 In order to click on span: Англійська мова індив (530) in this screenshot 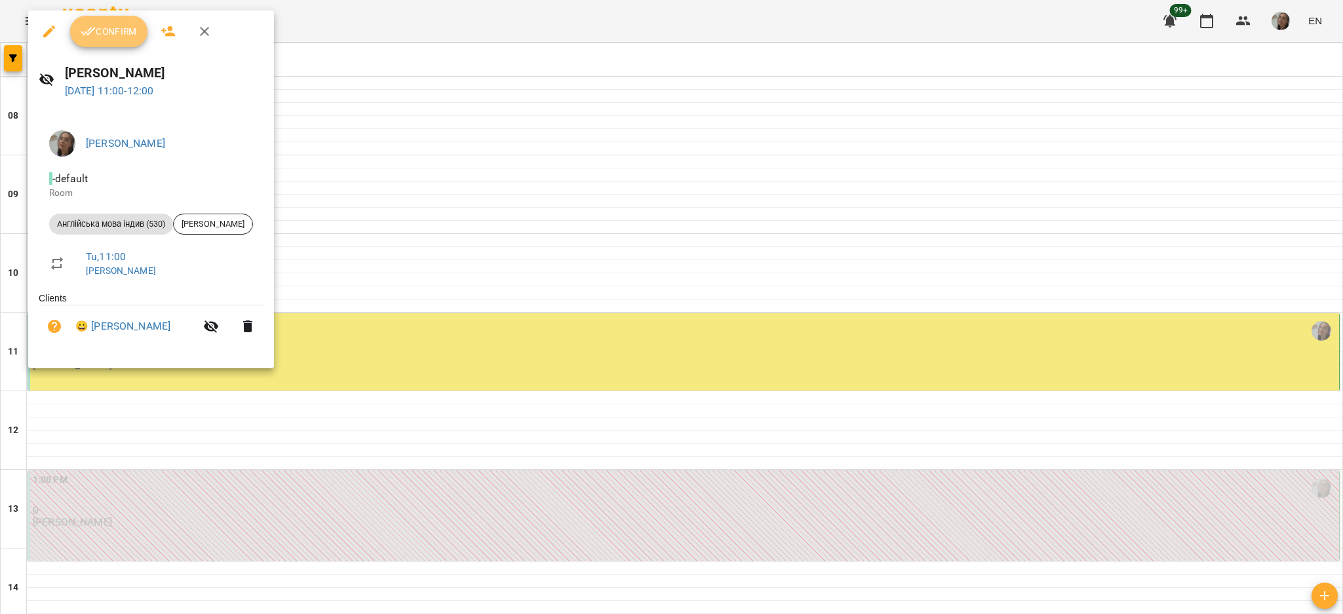, I will do `click(111, 224)`.